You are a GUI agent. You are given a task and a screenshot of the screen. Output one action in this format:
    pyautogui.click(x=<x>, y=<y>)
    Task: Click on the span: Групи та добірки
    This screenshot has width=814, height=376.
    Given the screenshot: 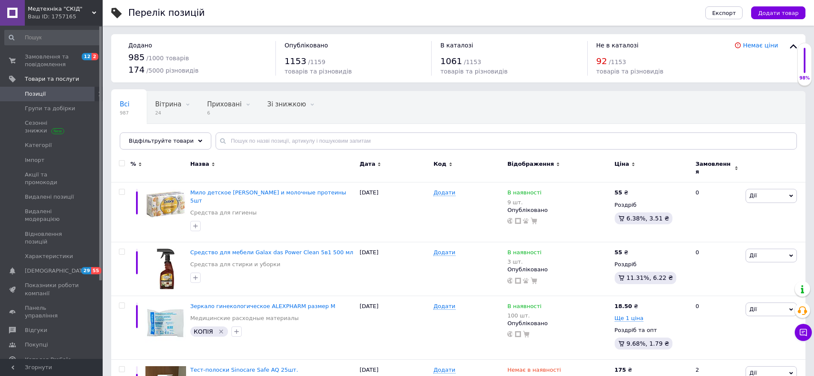 What is the action you would take?
    pyautogui.click(x=50, y=109)
    